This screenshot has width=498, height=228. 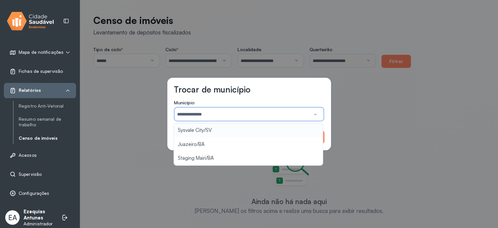 I want to click on span: Configurações, so click(x=34, y=193).